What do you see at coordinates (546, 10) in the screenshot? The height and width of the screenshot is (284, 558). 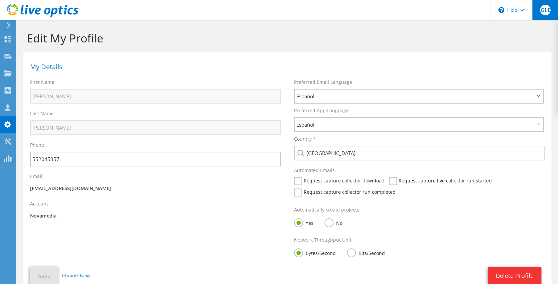 I see `span: JGLD` at bounding box center [546, 10].